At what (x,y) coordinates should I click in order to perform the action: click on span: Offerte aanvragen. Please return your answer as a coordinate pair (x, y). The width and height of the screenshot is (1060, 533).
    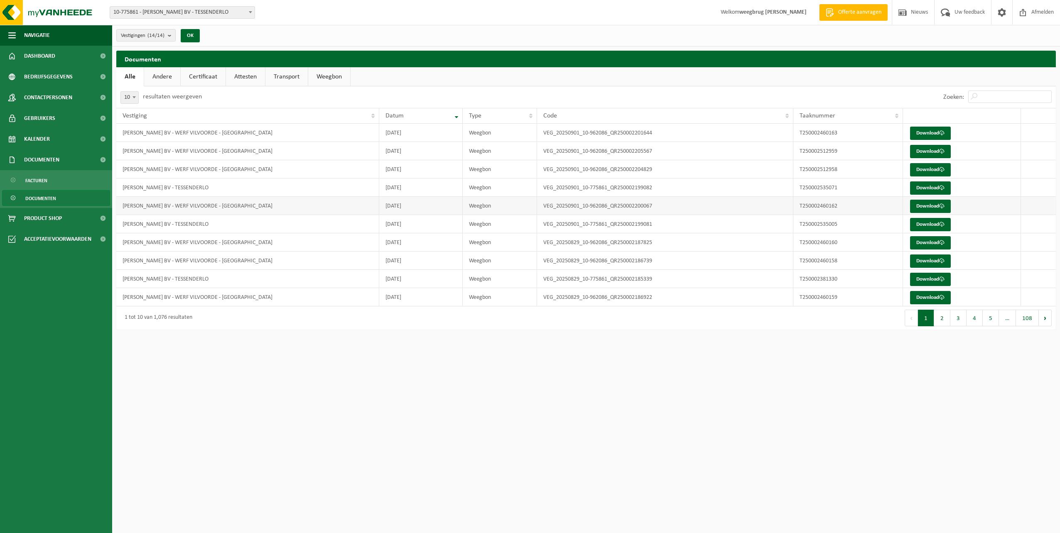
    Looking at the image, I should click on (860, 12).